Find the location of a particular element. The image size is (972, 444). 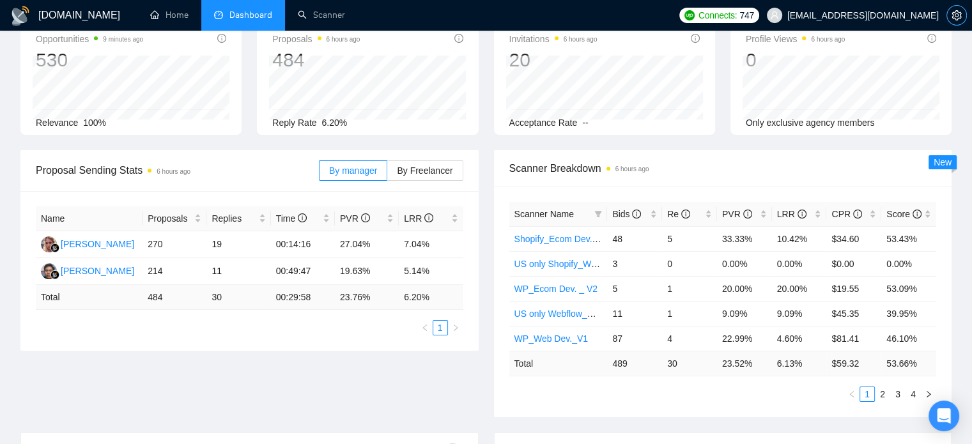

time: 9 minutes ago is located at coordinates (123, 39).